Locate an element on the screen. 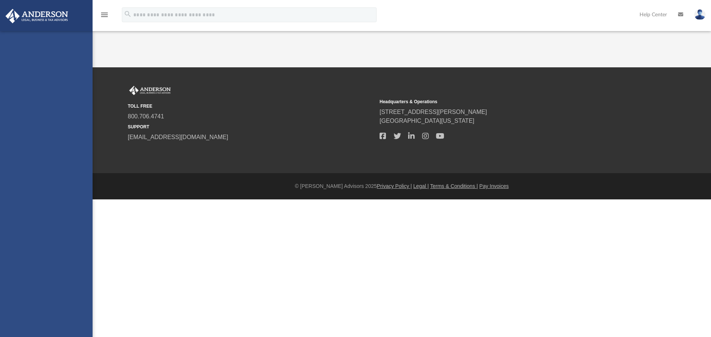 The width and height of the screenshot is (711, 337). i: menu is located at coordinates (104, 15).